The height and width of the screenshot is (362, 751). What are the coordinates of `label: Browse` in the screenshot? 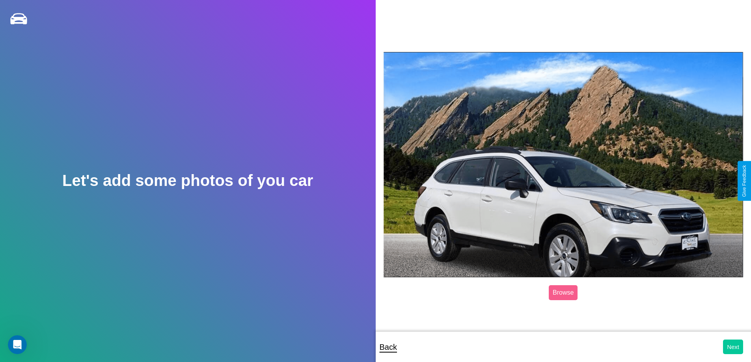 It's located at (563, 293).